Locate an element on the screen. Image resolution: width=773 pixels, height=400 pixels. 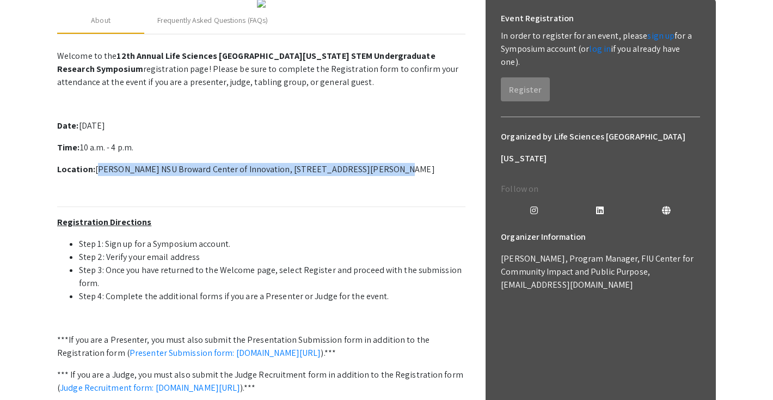
p: 10 a.m. - 4 p.m. is located at coordinates (261, 148).